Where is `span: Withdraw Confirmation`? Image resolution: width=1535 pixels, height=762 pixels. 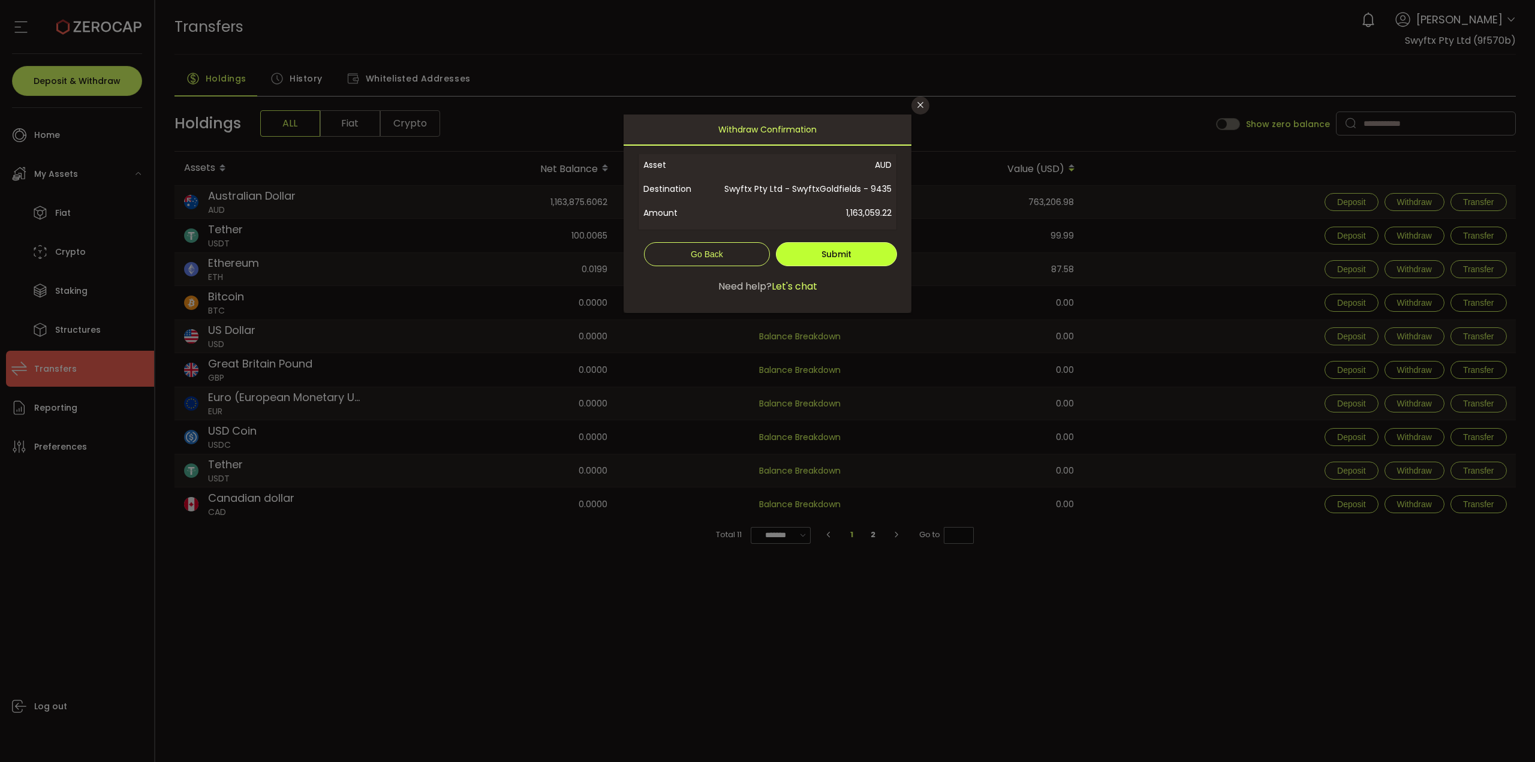 span: Withdraw Confirmation is located at coordinates (767, 129).